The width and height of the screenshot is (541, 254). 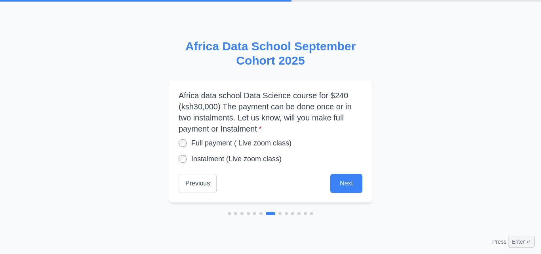 I want to click on button: Previous, so click(x=198, y=183).